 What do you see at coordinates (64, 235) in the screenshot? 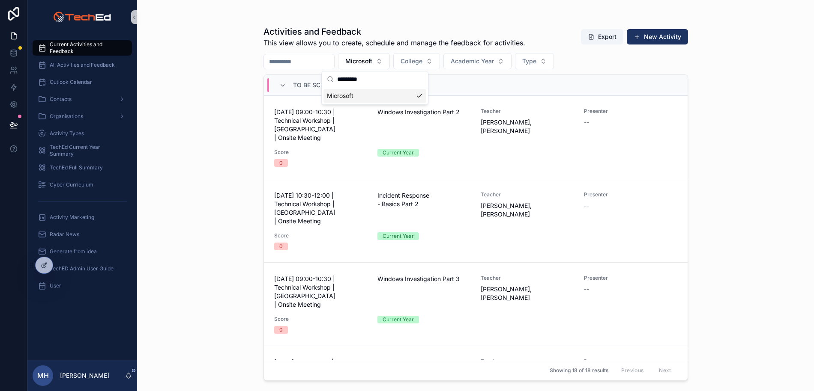
I see `span: Radar News` at bounding box center [64, 235].